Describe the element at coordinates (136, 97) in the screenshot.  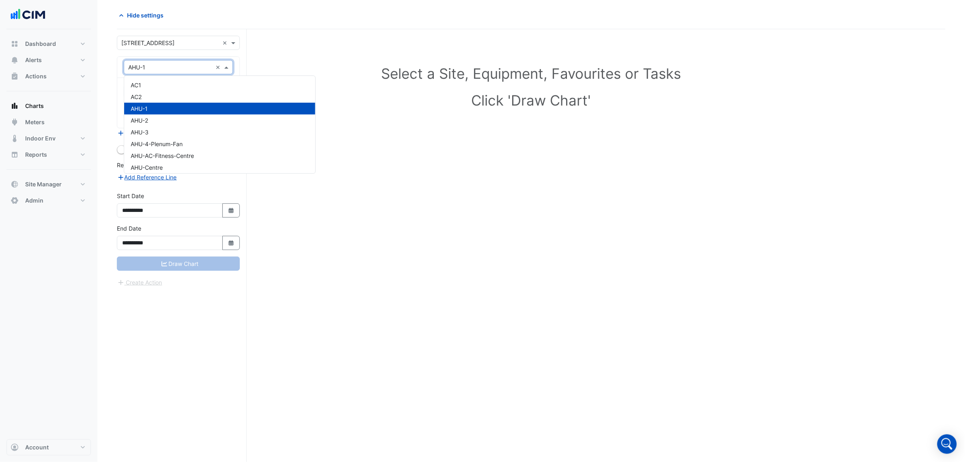
I see `span: AC2` at that location.